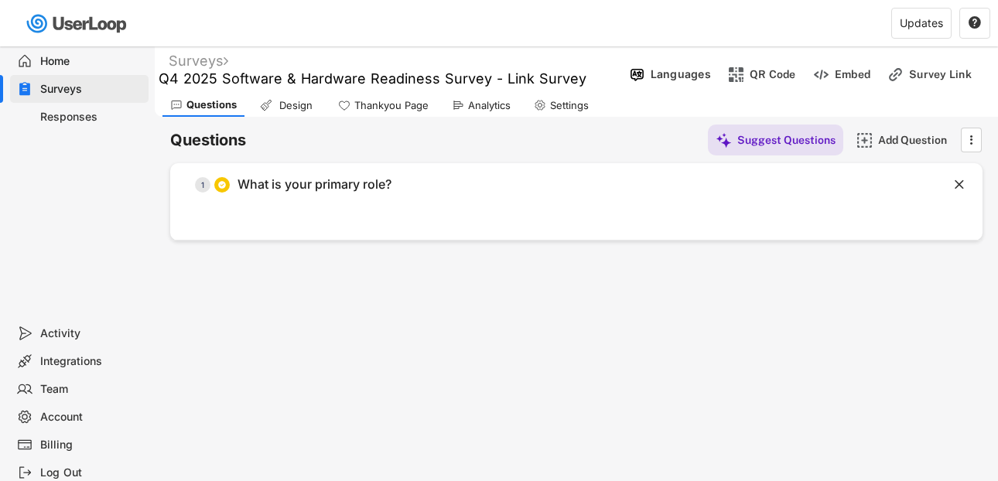  Describe the element at coordinates (569, 105) in the screenshot. I see `div: Settings` at that location.